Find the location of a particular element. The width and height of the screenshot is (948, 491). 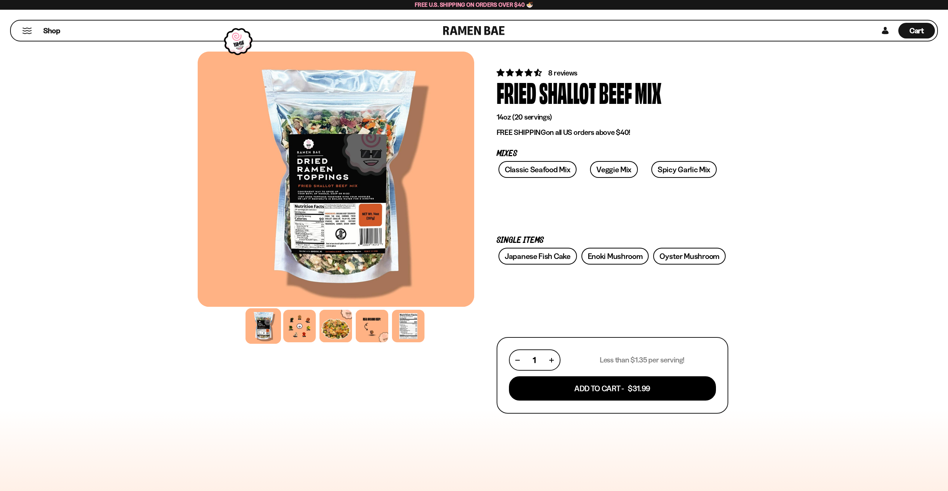

span: 8 reviews is located at coordinates (563, 73).